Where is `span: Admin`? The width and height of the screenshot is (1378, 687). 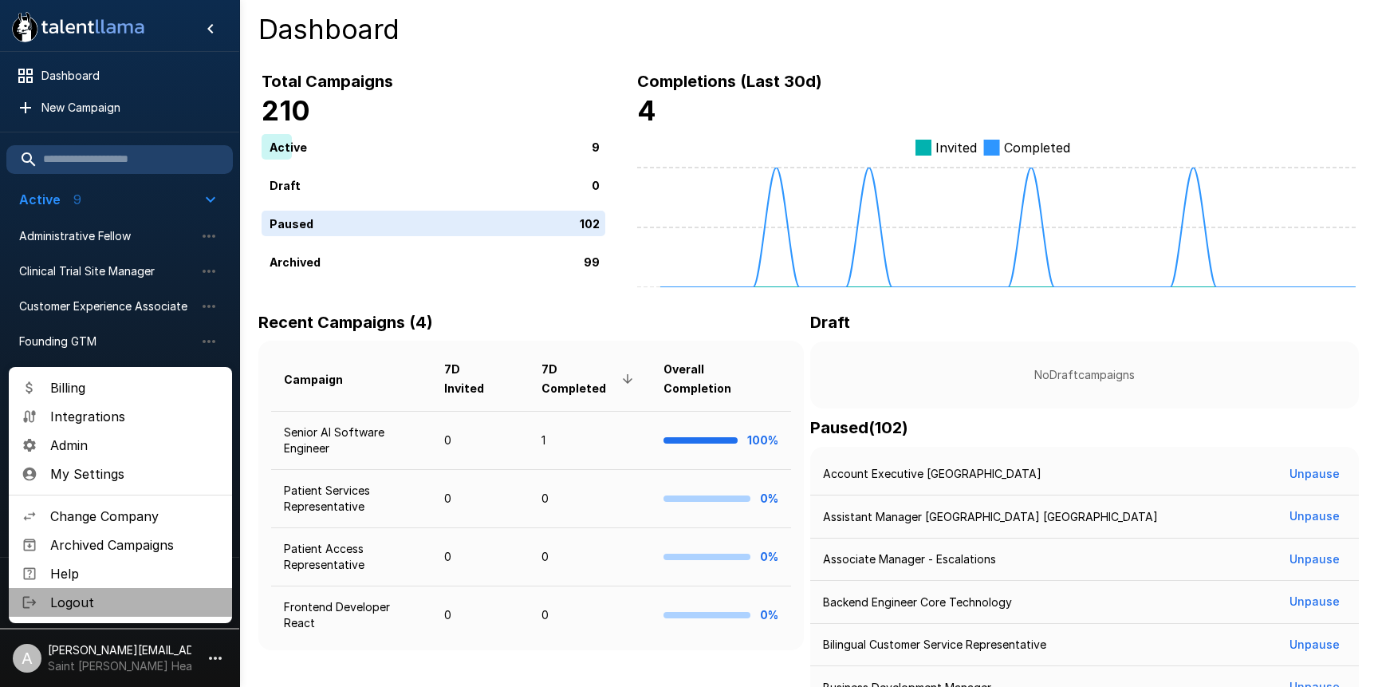 span: Admin is located at coordinates (135, 445).